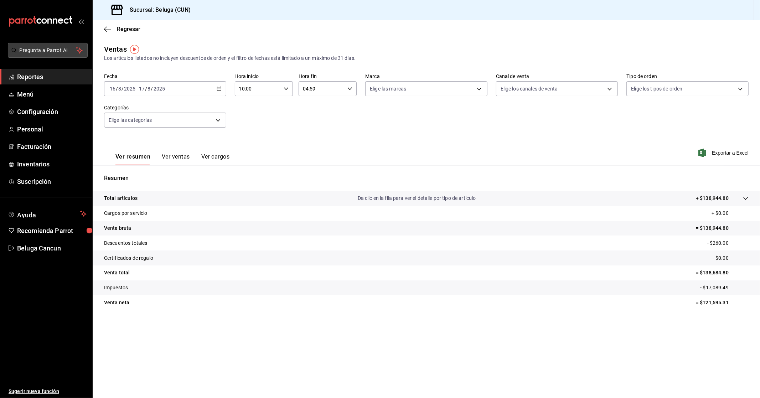 This screenshot has width=760, height=398. Describe the element at coordinates (724, 288) in the screenshot. I see `p: - $17,089.49` at that location.